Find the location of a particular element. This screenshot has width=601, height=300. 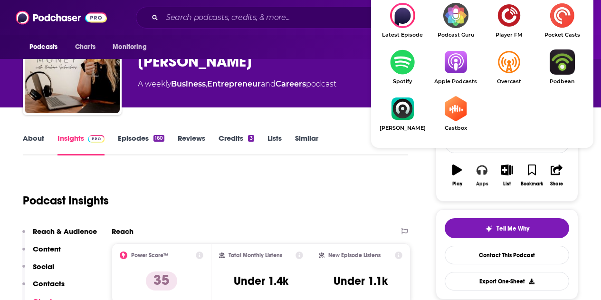

input: Search podcasts, credits, & more... is located at coordinates (284, 18).